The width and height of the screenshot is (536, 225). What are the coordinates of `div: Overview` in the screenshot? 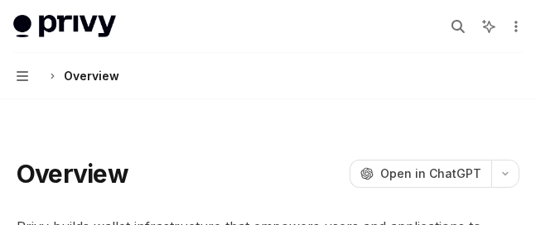 It's located at (91, 76).